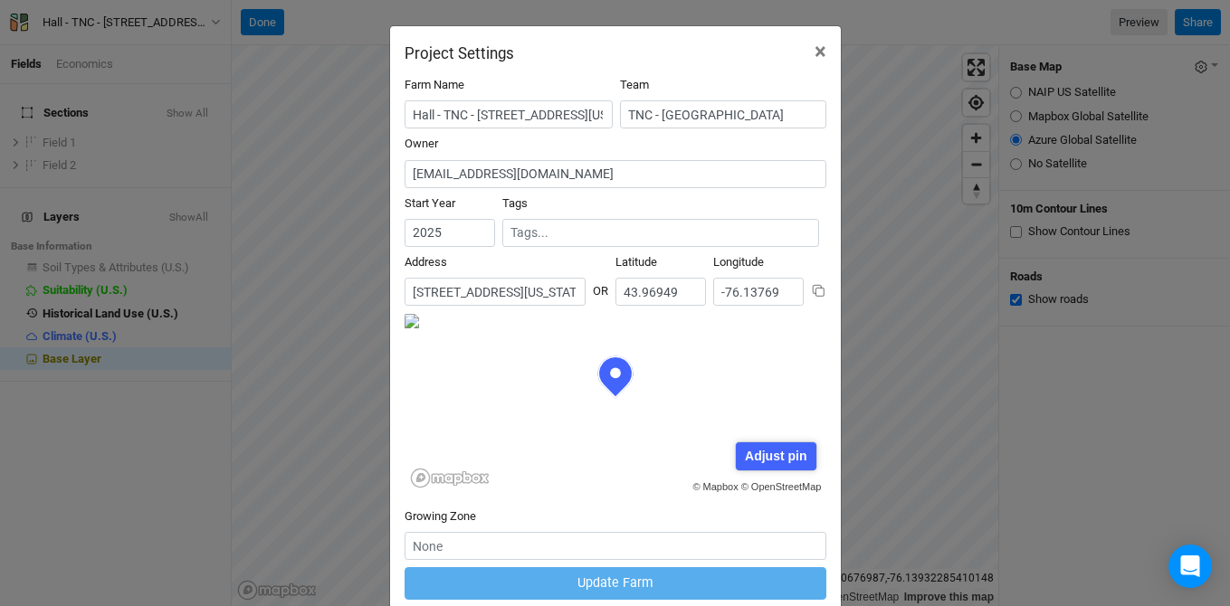  What do you see at coordinates (600, 284) in the screenshot?
I see `div: OR` at bounding box center [600, 284].